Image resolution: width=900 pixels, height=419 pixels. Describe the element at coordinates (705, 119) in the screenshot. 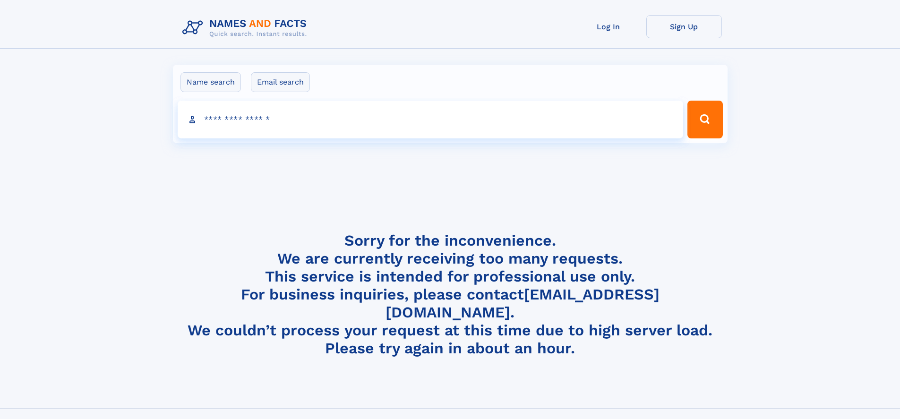

I see `button: Search Button` at that location.